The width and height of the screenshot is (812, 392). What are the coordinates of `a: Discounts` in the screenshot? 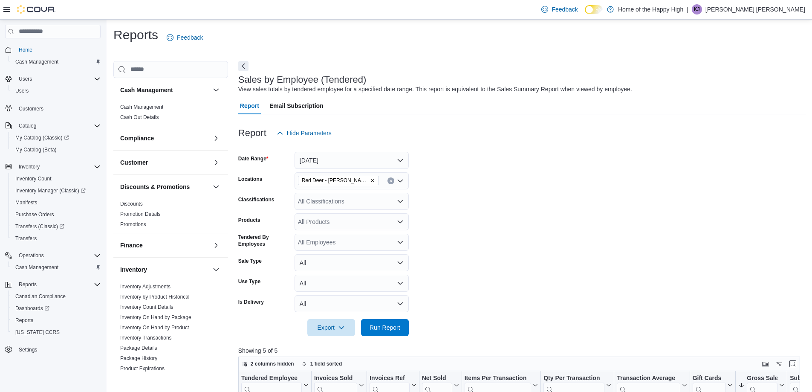 It's located at (131, 204).